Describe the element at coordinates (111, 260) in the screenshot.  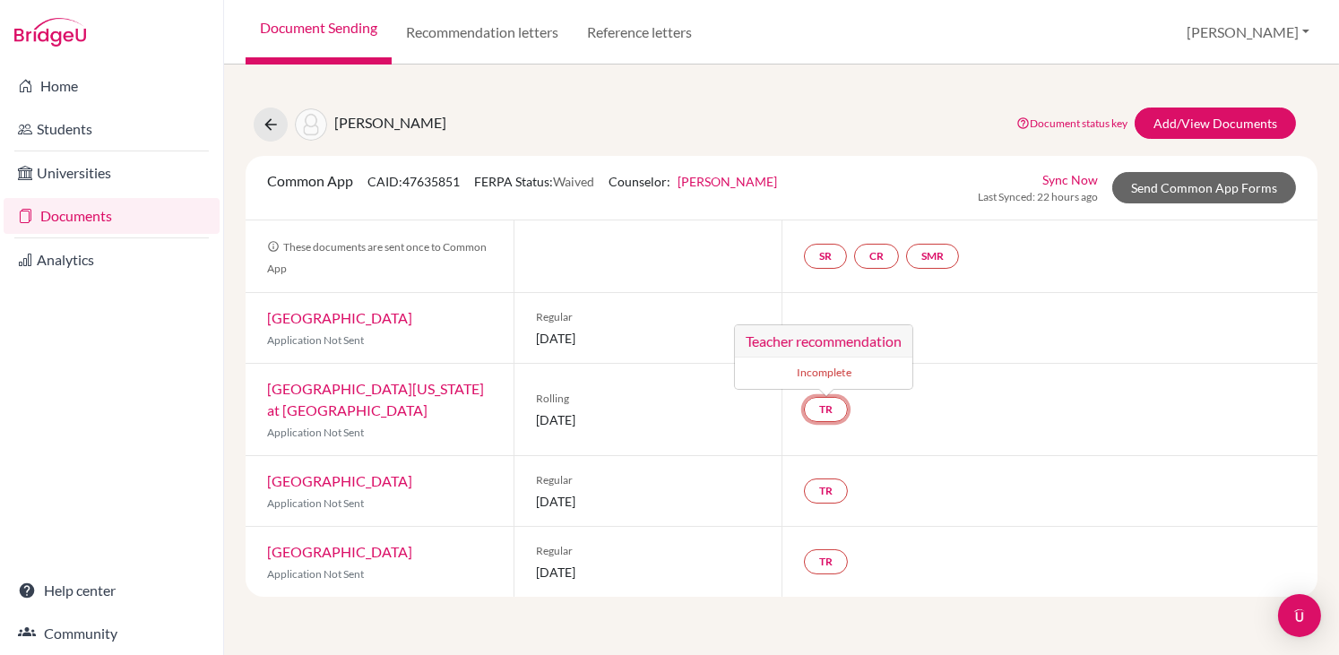
I see `a: Analytics` at that location.